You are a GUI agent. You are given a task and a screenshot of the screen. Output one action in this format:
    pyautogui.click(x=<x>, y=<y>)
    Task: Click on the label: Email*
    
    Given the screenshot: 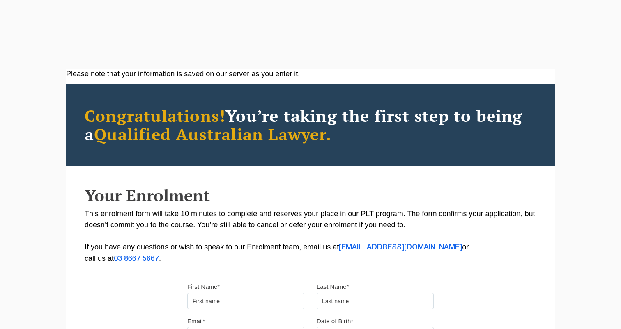 What is the action you would take?
    pyautogui.click(x=196, y=321)
    